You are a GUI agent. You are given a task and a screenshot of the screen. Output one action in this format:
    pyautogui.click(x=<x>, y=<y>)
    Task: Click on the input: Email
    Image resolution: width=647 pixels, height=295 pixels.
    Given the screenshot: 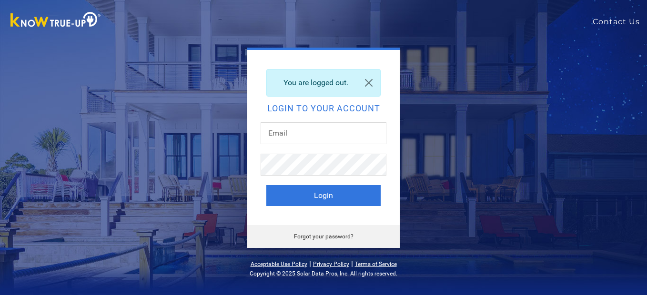 What is the action you would take?
    pyautogui.click(x=323, y=133)
    